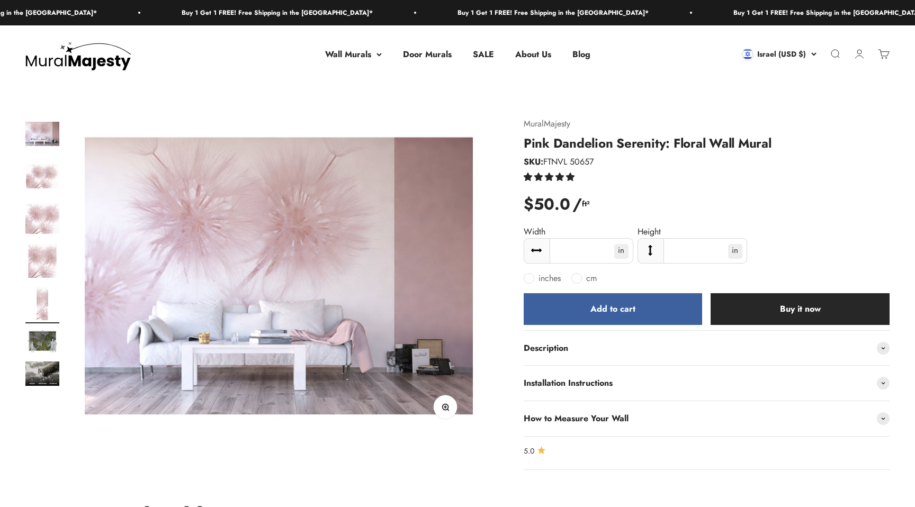 Image resolution: width=915 pixels, height=507 pixels. Describe the element at coordinates (533, 54) in the screenshot. I see `a: About Us` at that location.